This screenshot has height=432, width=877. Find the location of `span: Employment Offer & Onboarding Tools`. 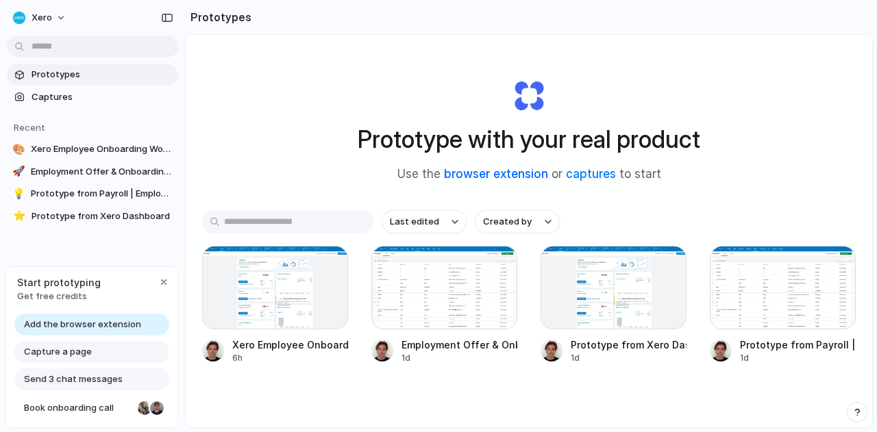

span: Employment Offer & Onboarding Tools is located at coordinates (101, 172).